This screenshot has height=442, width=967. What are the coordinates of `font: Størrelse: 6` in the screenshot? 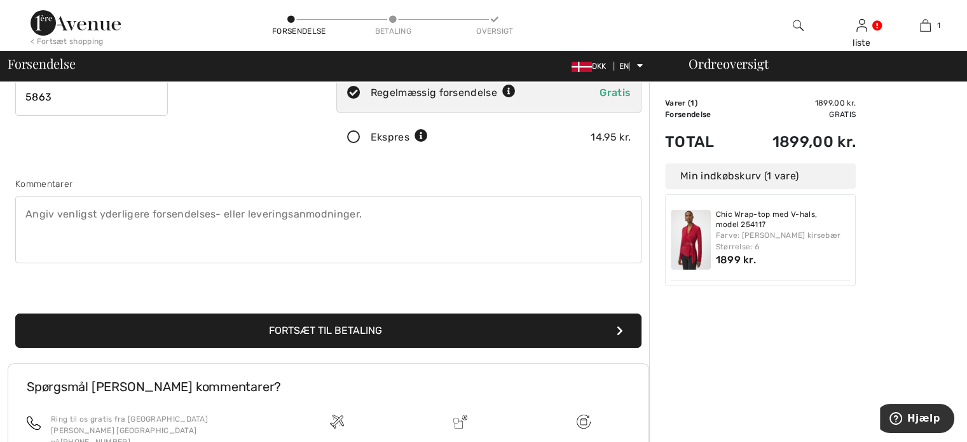 It's located at (737, 247).